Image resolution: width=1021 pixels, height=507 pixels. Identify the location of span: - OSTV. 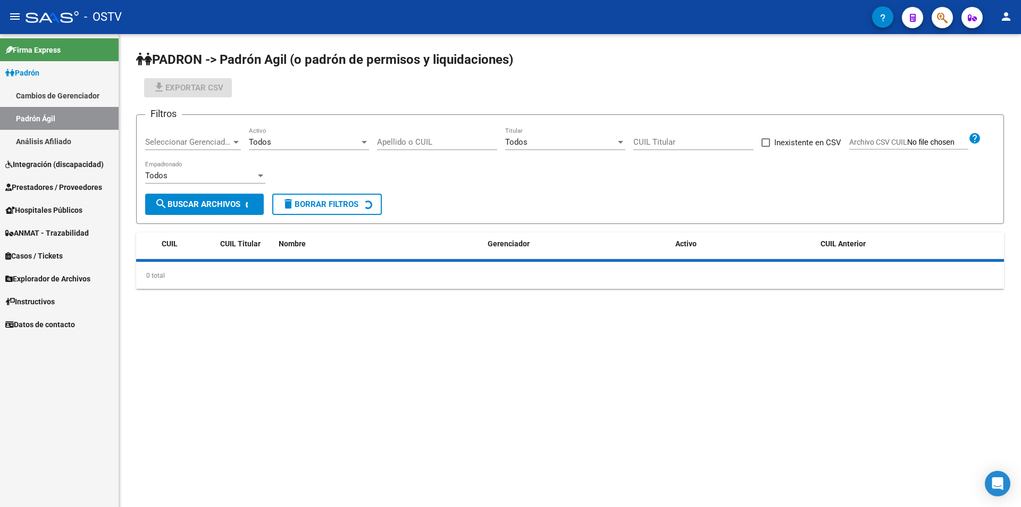
(103, 17).